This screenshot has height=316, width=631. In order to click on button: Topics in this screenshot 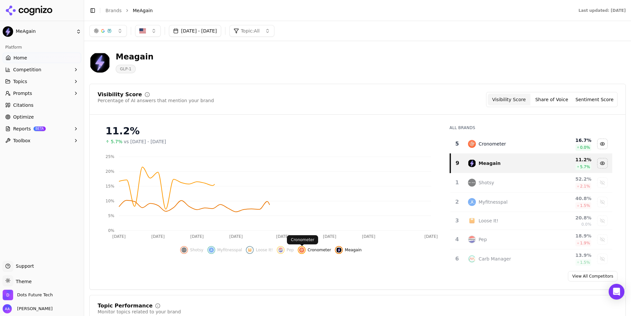, I will do `click(42, 82)`.